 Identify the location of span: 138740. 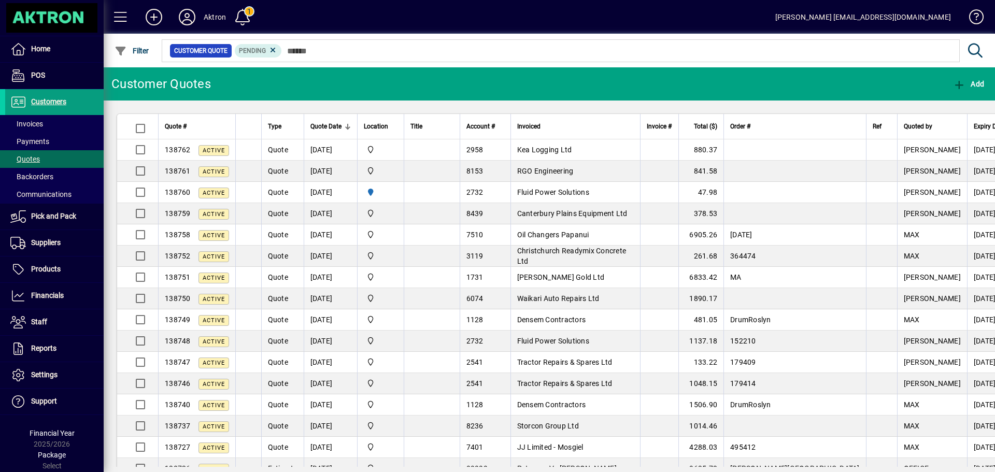
(178, 405).